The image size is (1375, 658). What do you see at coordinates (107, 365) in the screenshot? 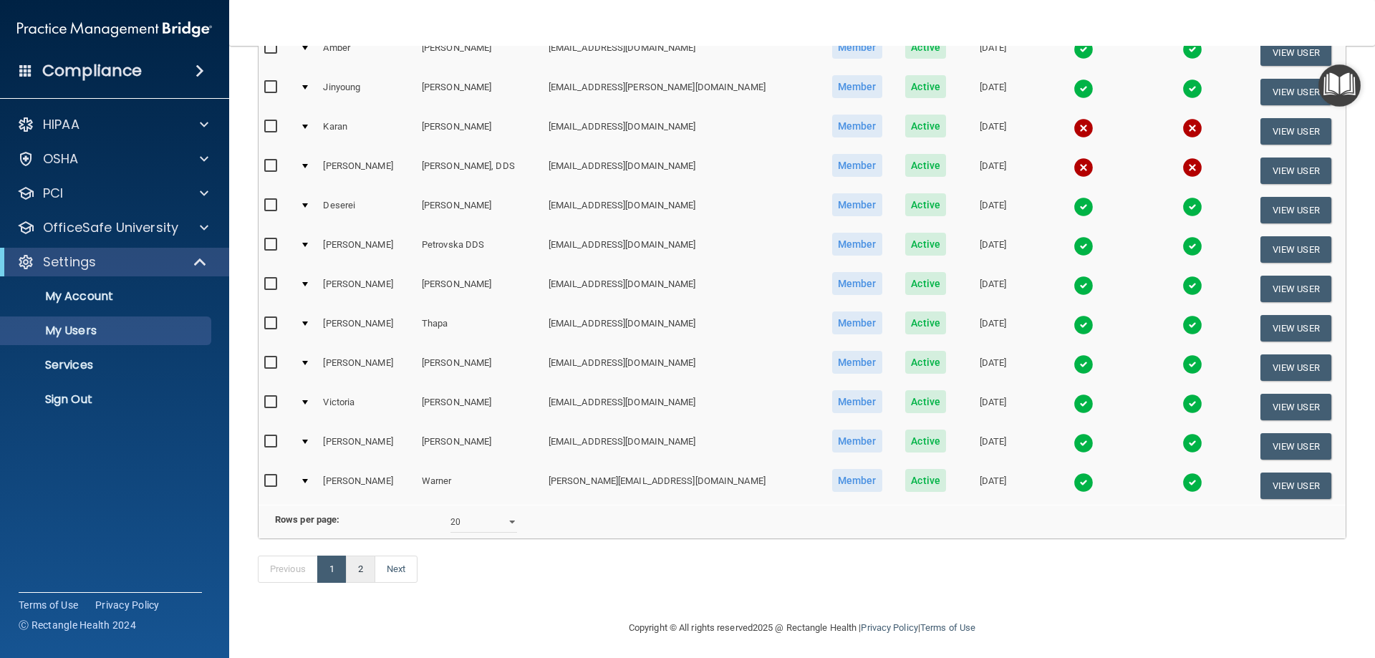
I see `p: Services` at bounding box center [107, 365].